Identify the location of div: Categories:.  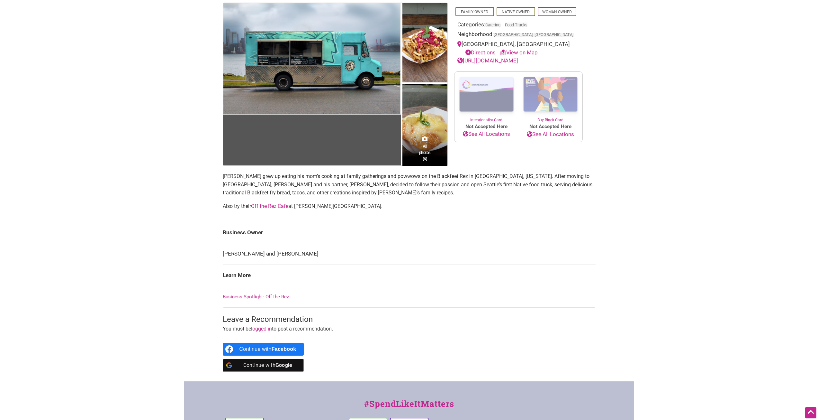
(519, 25).